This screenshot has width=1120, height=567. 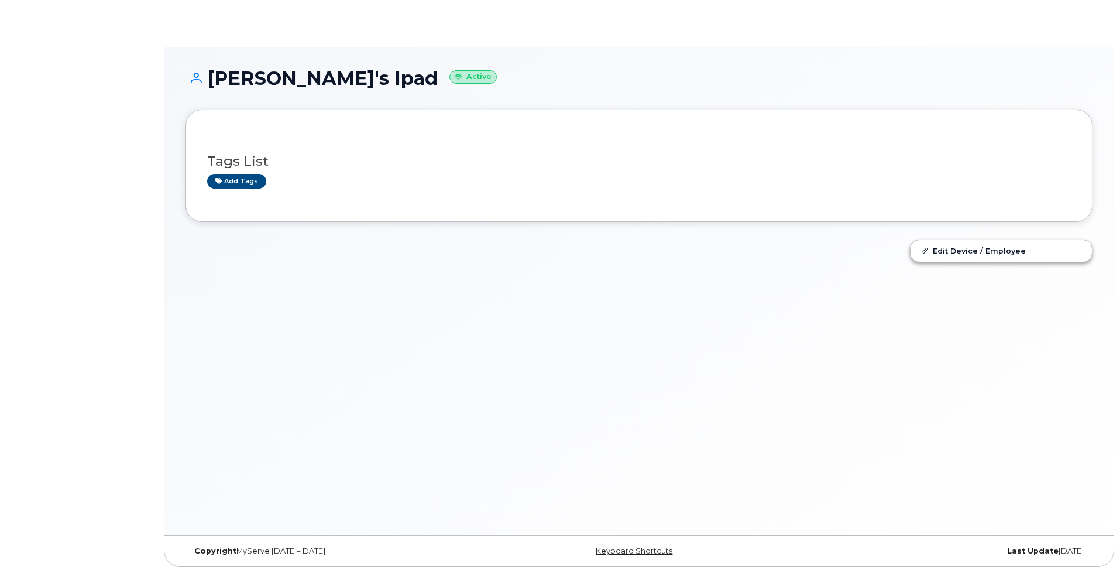 I want to click on strong: Last Update, so click(x=1033, y=550).